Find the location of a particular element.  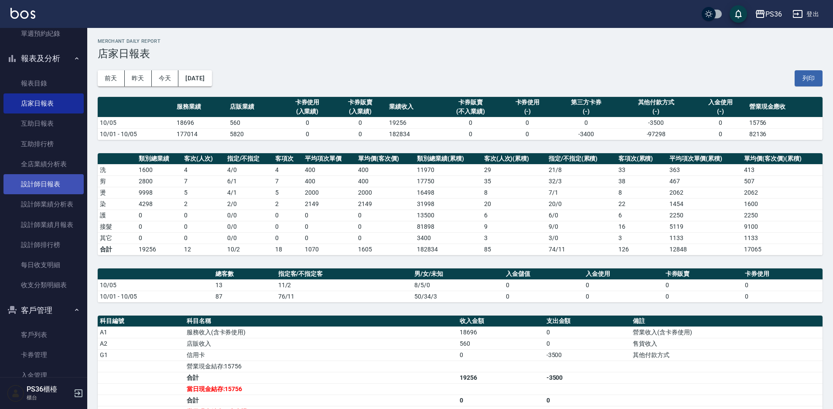

td: 17065 is located at coordinates (782, 249).